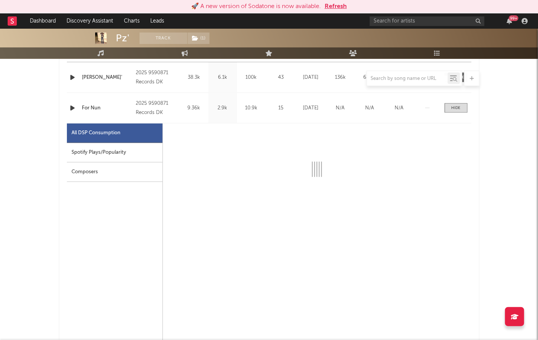 The height and width of the screenshot is (340, 538). Describe the element at coordinates (107, 108) in the screenshot. I see `div: For Nun` at that location.